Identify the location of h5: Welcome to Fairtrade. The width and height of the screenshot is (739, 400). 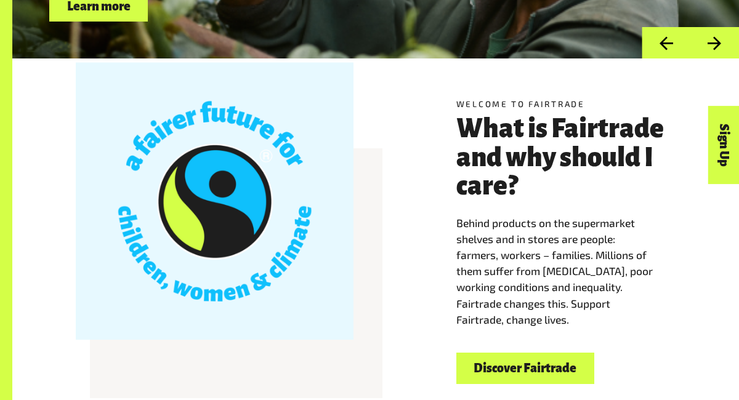
(566, 104).